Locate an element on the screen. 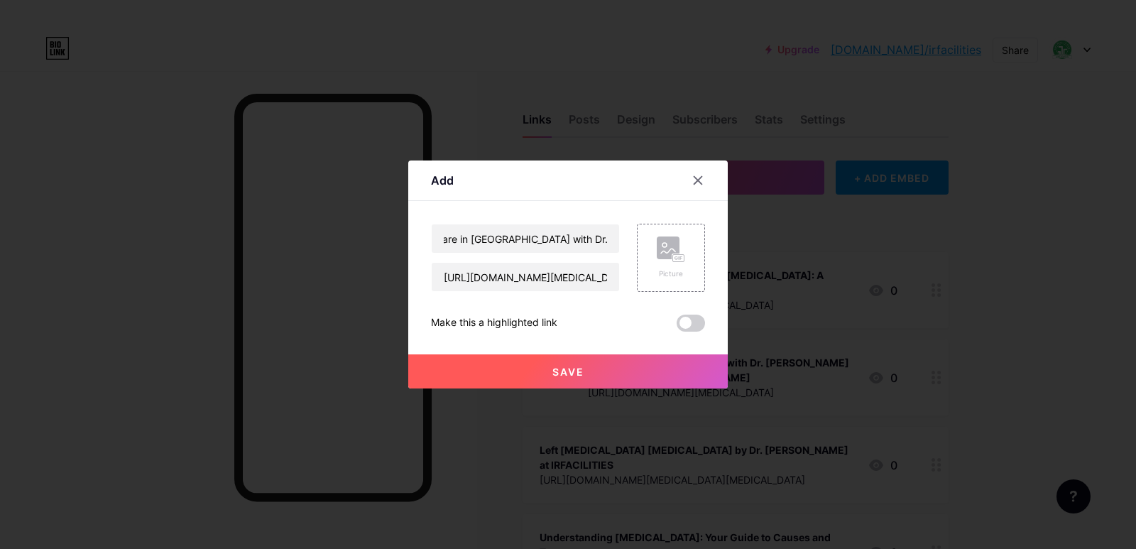 The image size is (1136, 549). div: Picture is located at coordinates (671, 273).